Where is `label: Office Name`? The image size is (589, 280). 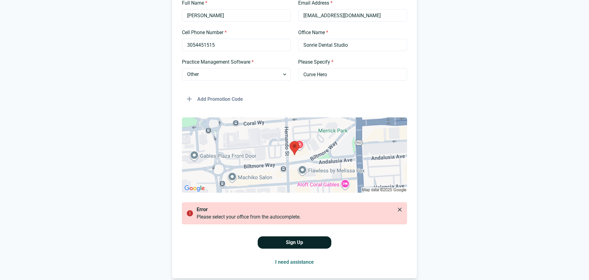 label: Office Name is located at coordinates (351, 33).